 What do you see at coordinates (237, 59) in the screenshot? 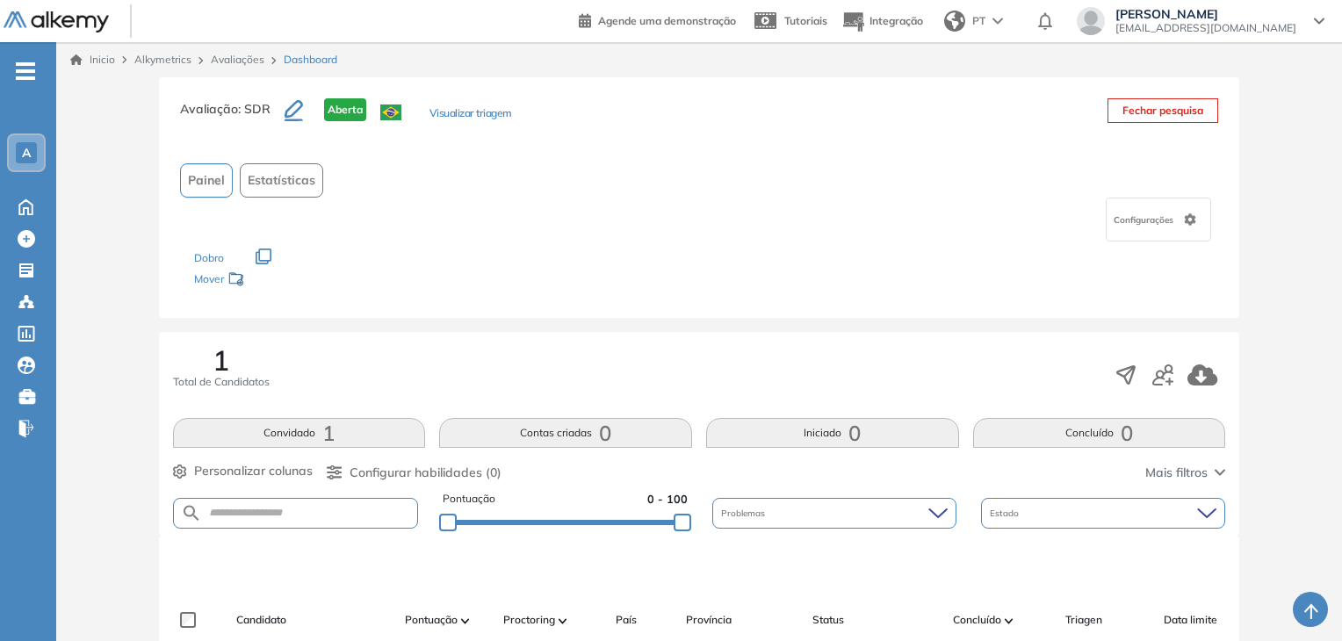
I see `a: Avaliações` at bounding box center [237, 59].